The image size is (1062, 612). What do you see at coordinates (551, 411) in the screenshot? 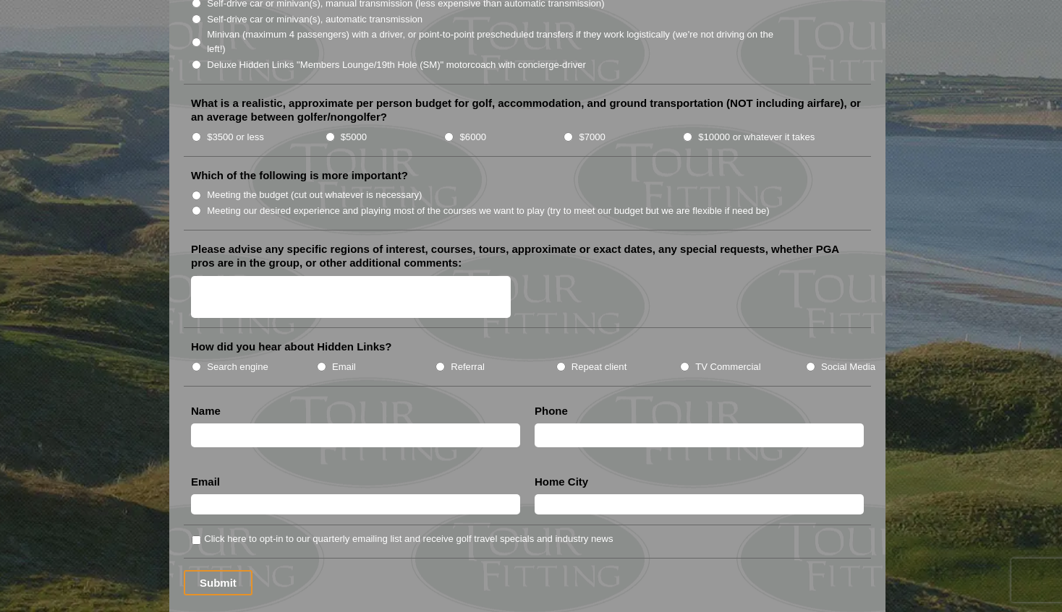
I see `label: Phone` at bounding box center [551, 411].